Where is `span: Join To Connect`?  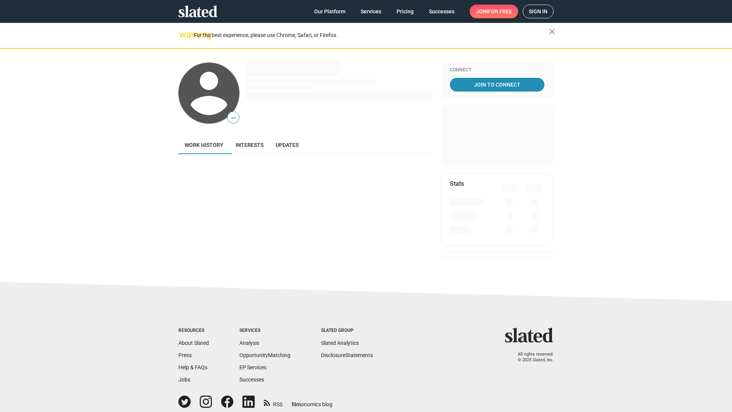
span: Join To Connect is located at coordinates (497, 85).